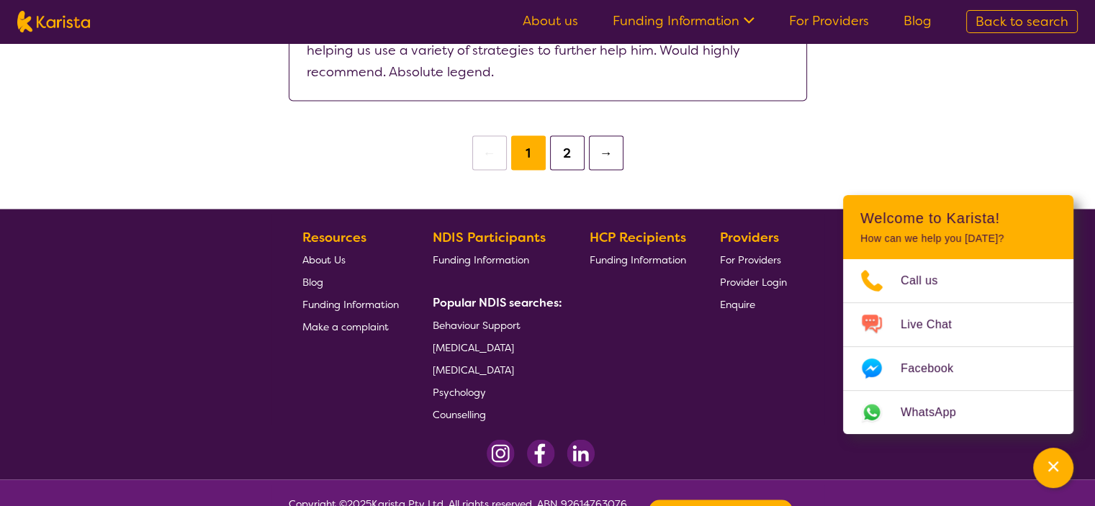 The image size is (1095, 506). What do you see at coordinates (489, 237) in the screenshot?
I see `b: NDIS Participants` at bounding box center [489, 237].